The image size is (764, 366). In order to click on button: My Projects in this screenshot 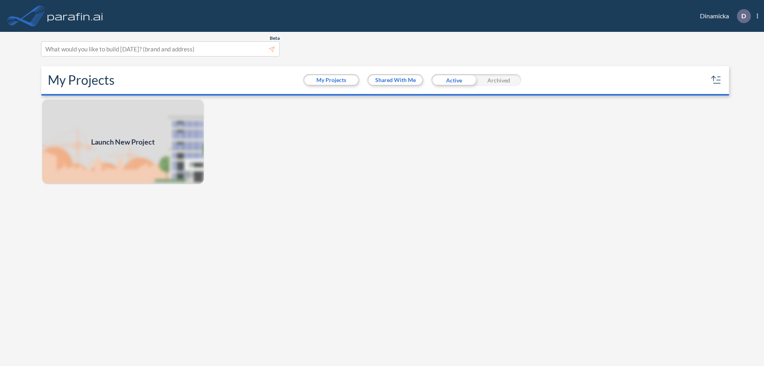, I will do `click(331, 80)`.